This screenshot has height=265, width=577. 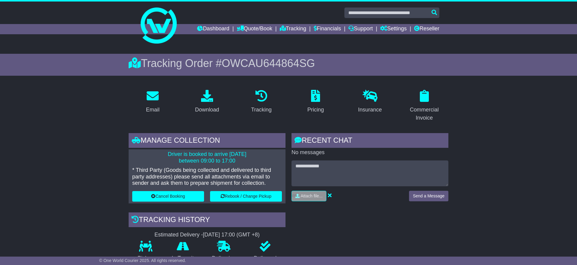 What do you see at coordinates (315, 102) in the screenshot?
I see `a: Pricing` at bounding box center [315, 102].